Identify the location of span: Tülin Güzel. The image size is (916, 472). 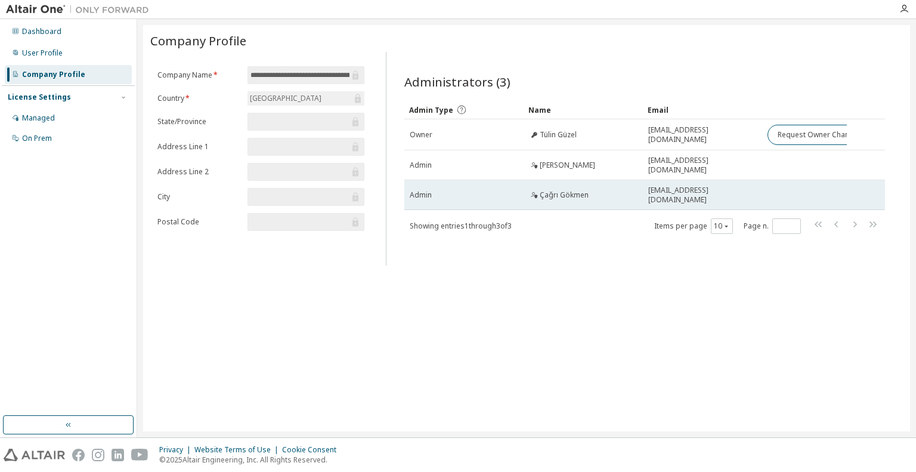
(558, 135).